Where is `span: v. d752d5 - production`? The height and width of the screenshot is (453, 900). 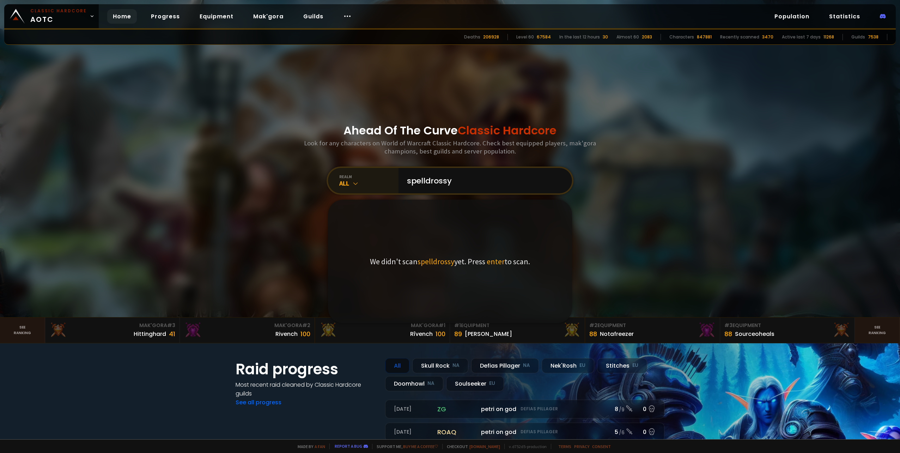
span: v. d752d5 - production is located at coordinates (526, 446).